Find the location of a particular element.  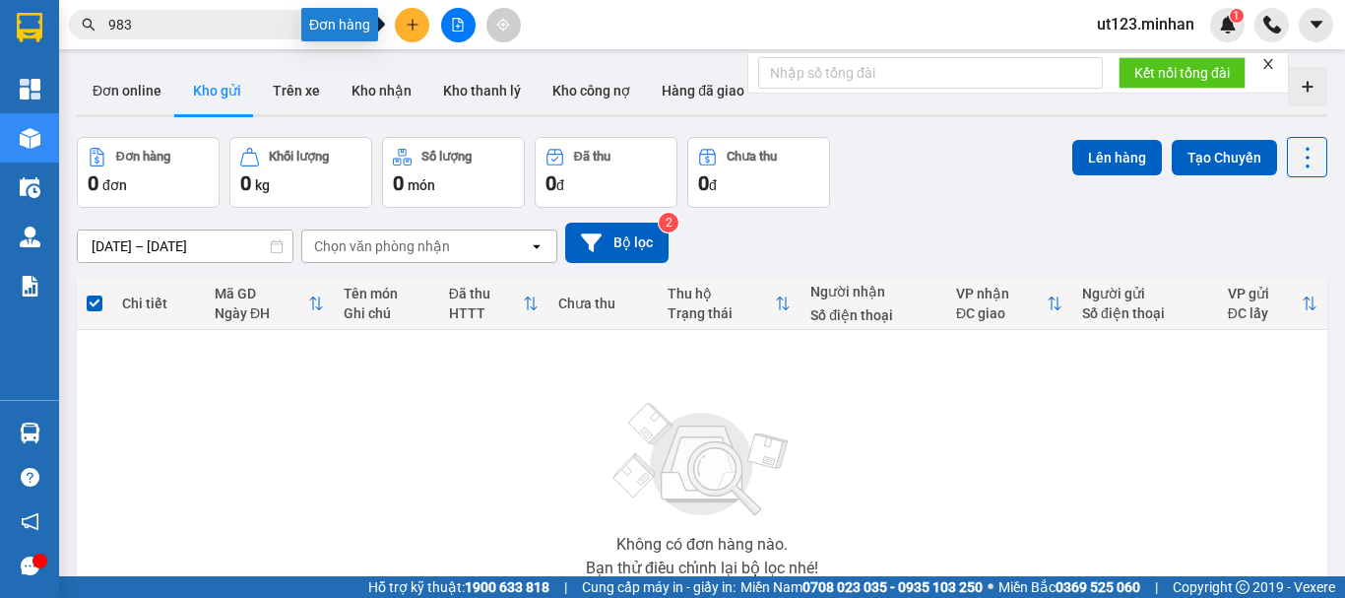

span: Miền Nam is located at coordinates (861, 587).